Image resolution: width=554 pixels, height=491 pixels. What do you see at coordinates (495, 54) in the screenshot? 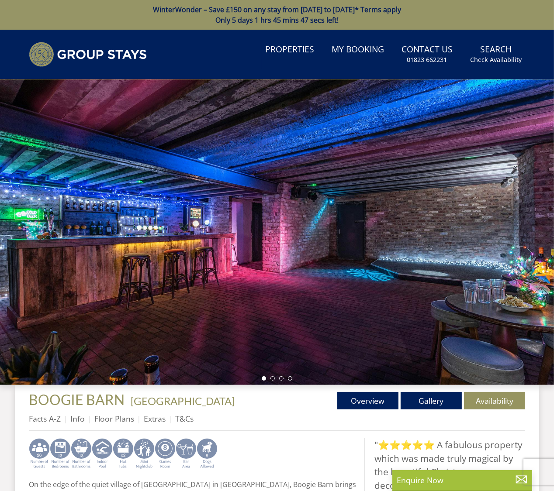
I see `a: SearchCheck Availability` at bounding box center [495, 54].